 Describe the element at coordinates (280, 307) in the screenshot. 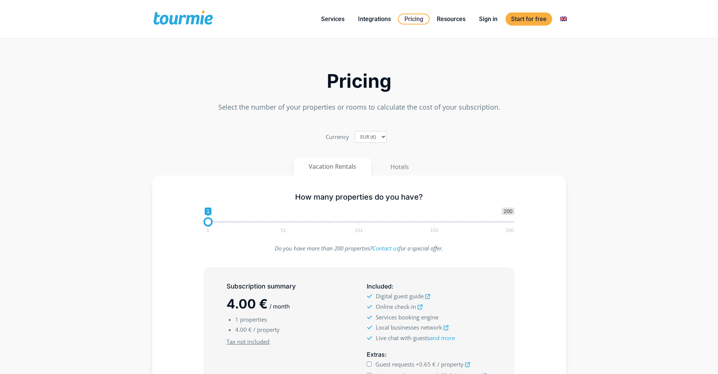

I see `span: / month` at that location.